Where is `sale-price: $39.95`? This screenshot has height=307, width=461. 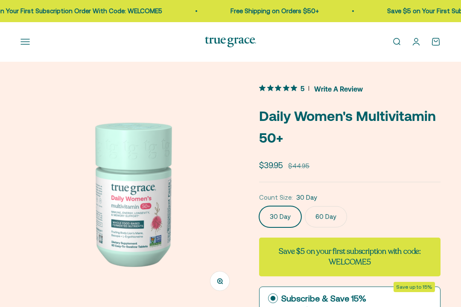 sale-price: $39.95 is located at coordinates (271, 165).